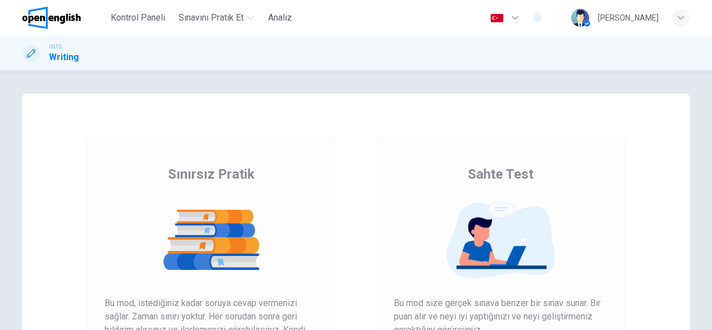  I want to click on span: Sınavını Pratik Et, so click(211, 18).